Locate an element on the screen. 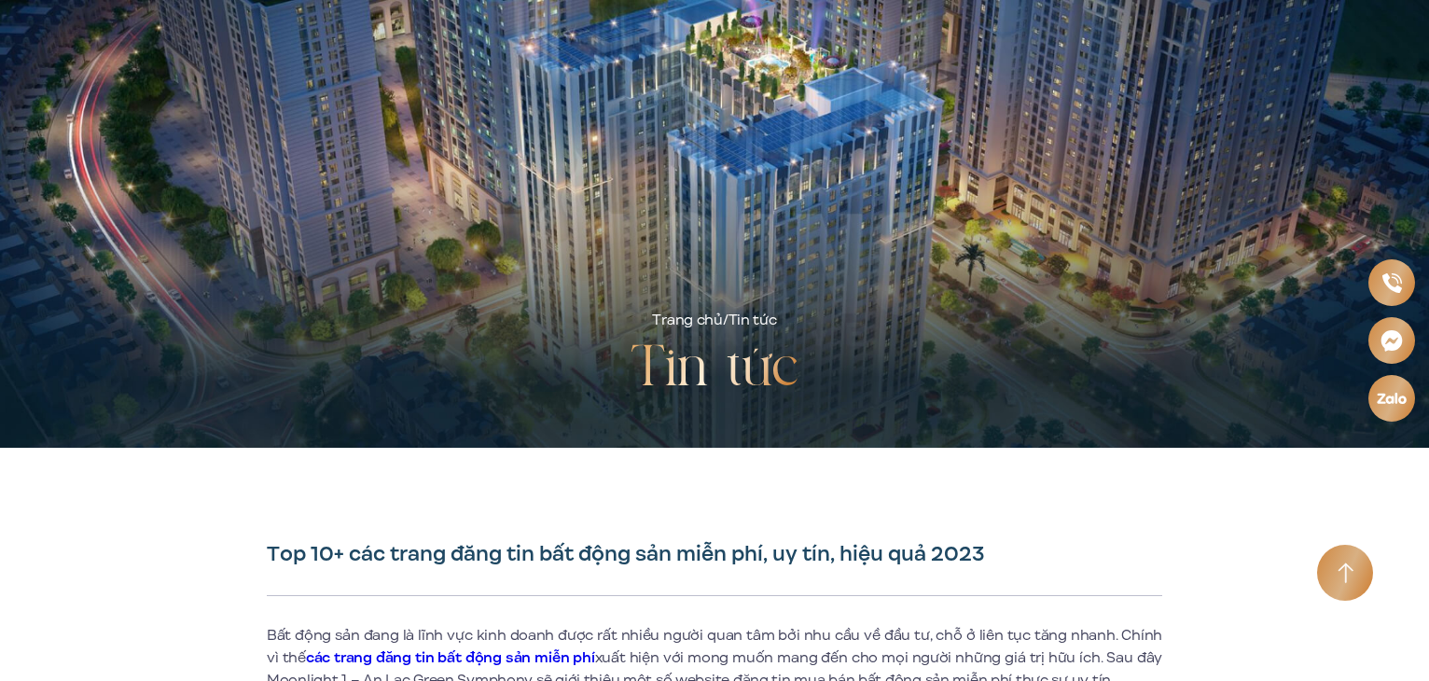  strong: các trang đăng tin bất động sản miễn phí is located at coordinates (450, 657).